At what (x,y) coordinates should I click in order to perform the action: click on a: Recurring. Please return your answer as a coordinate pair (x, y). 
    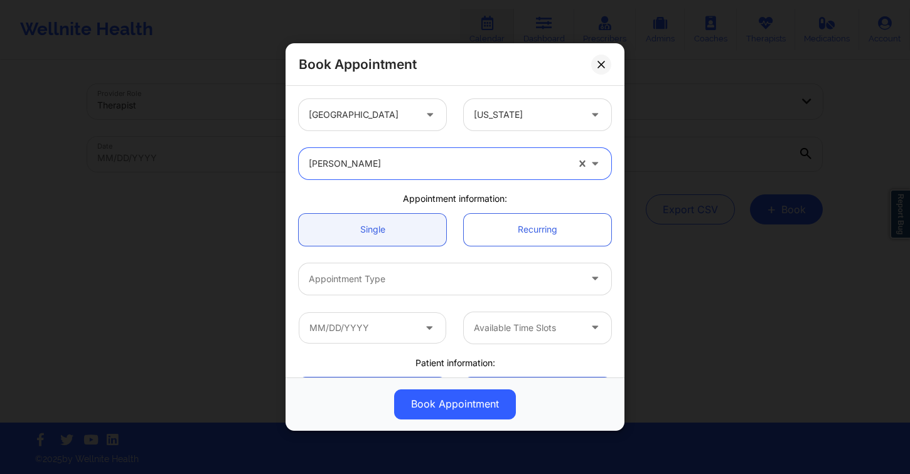
    Looking at the image, I should click on (537, 230).